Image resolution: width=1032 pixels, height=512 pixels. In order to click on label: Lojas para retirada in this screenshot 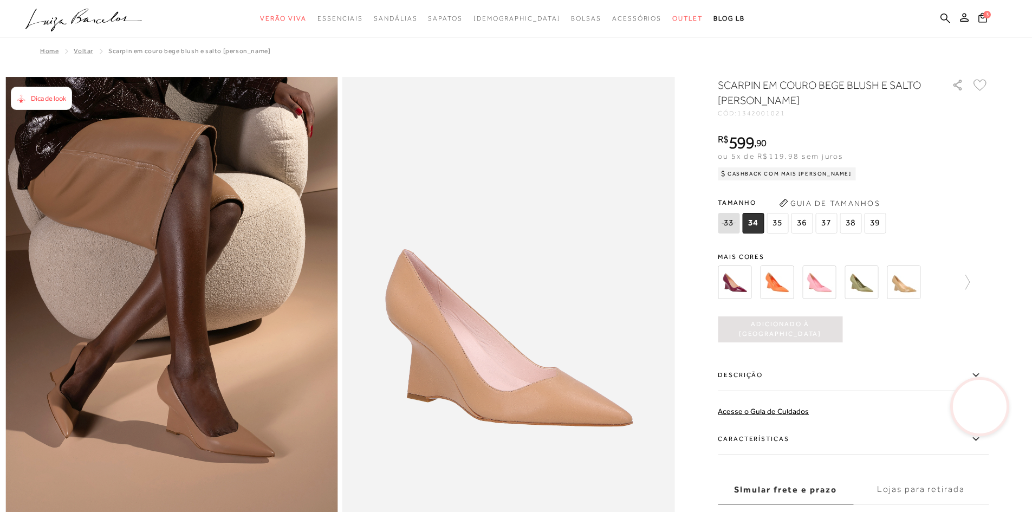, I will do `click(921, 490)`.